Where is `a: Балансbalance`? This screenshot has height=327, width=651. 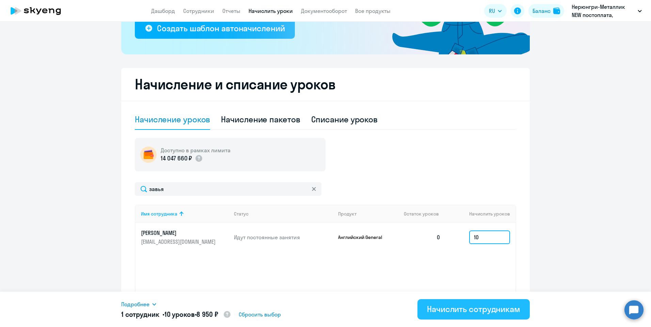 a: Балансbalance is located at coordinates (546, 11).